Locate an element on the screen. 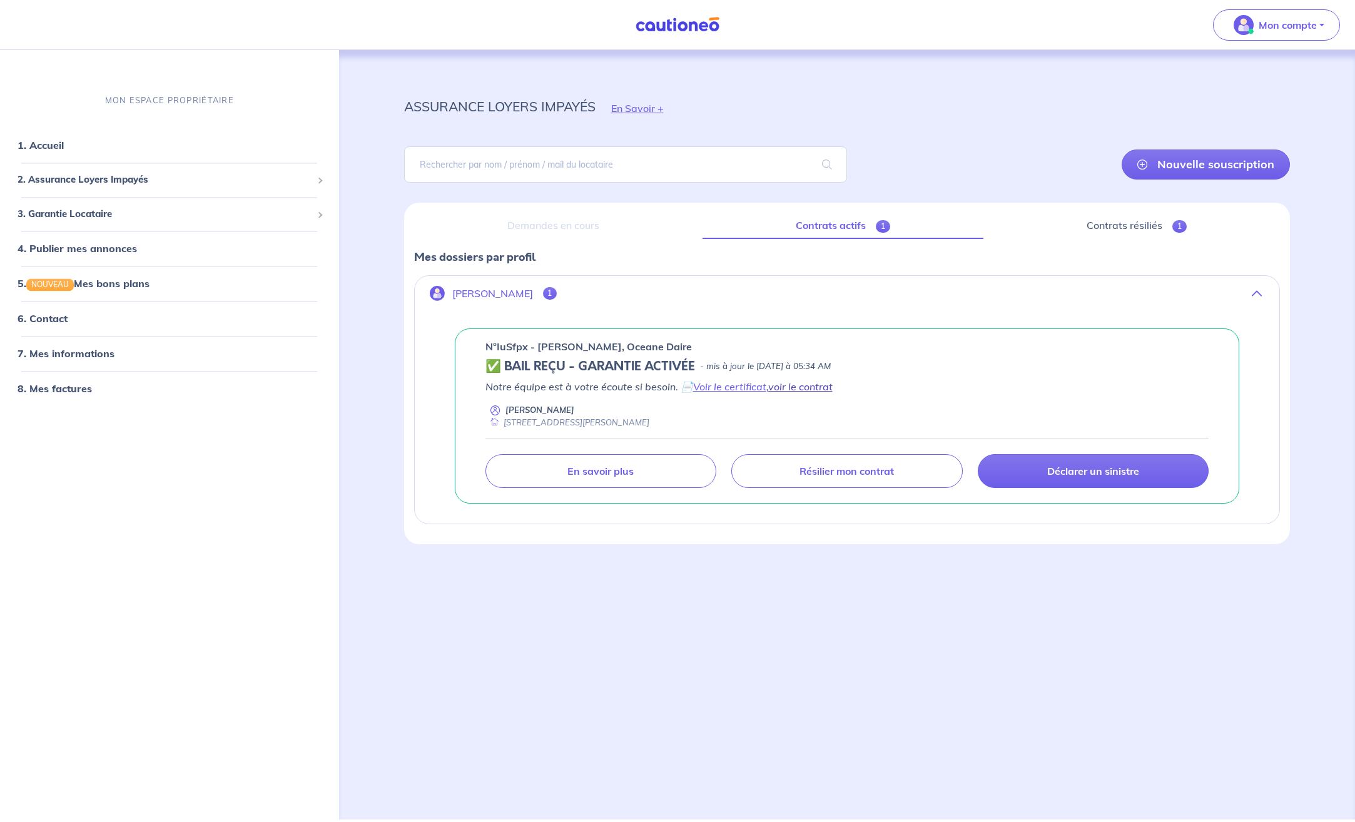 Image resolution: width=1355 pixels, height=822 pixels. p: En savoir plus is located at coordinates (601, 471).